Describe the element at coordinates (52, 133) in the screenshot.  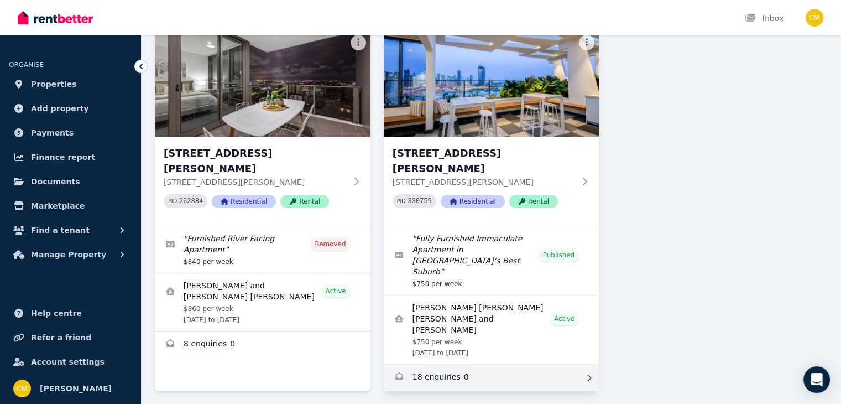
I see `span: Payments` at that location.